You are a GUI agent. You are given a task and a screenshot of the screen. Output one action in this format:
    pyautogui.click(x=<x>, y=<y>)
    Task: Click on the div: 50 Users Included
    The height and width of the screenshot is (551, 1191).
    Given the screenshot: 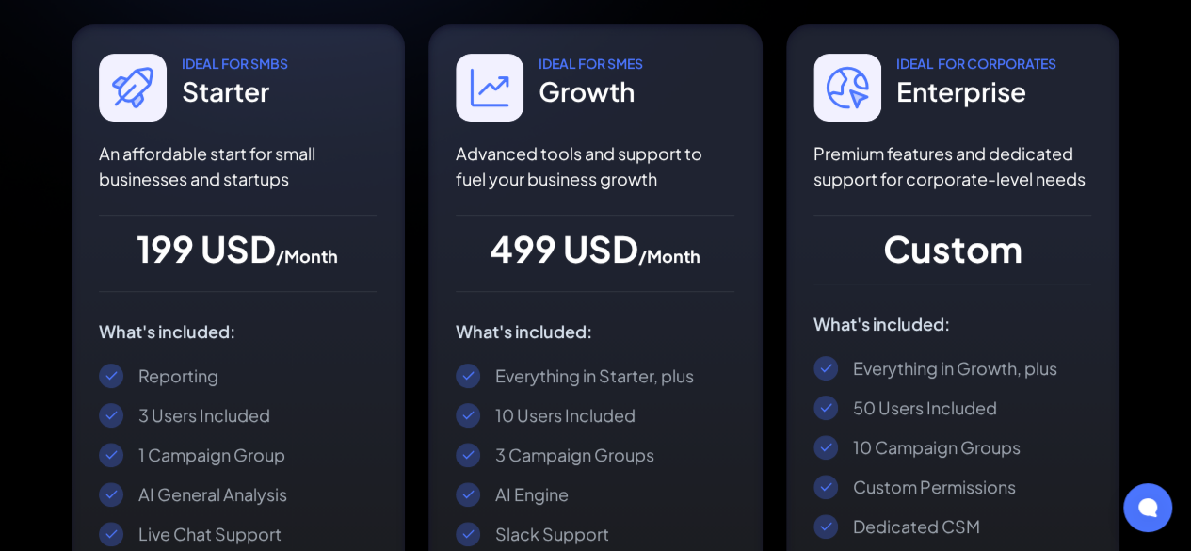 What is the action you would take?
    pyautogui.click(x=925, y=408)
    